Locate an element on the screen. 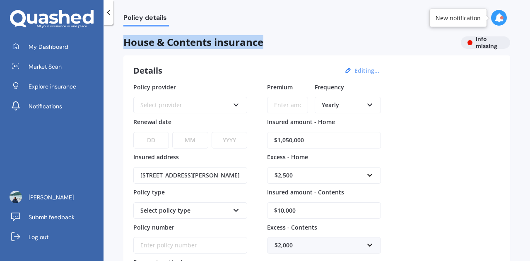 This screenshot has width=530, height=261. span: Excess - Contents is located at coordinates (292, 227).